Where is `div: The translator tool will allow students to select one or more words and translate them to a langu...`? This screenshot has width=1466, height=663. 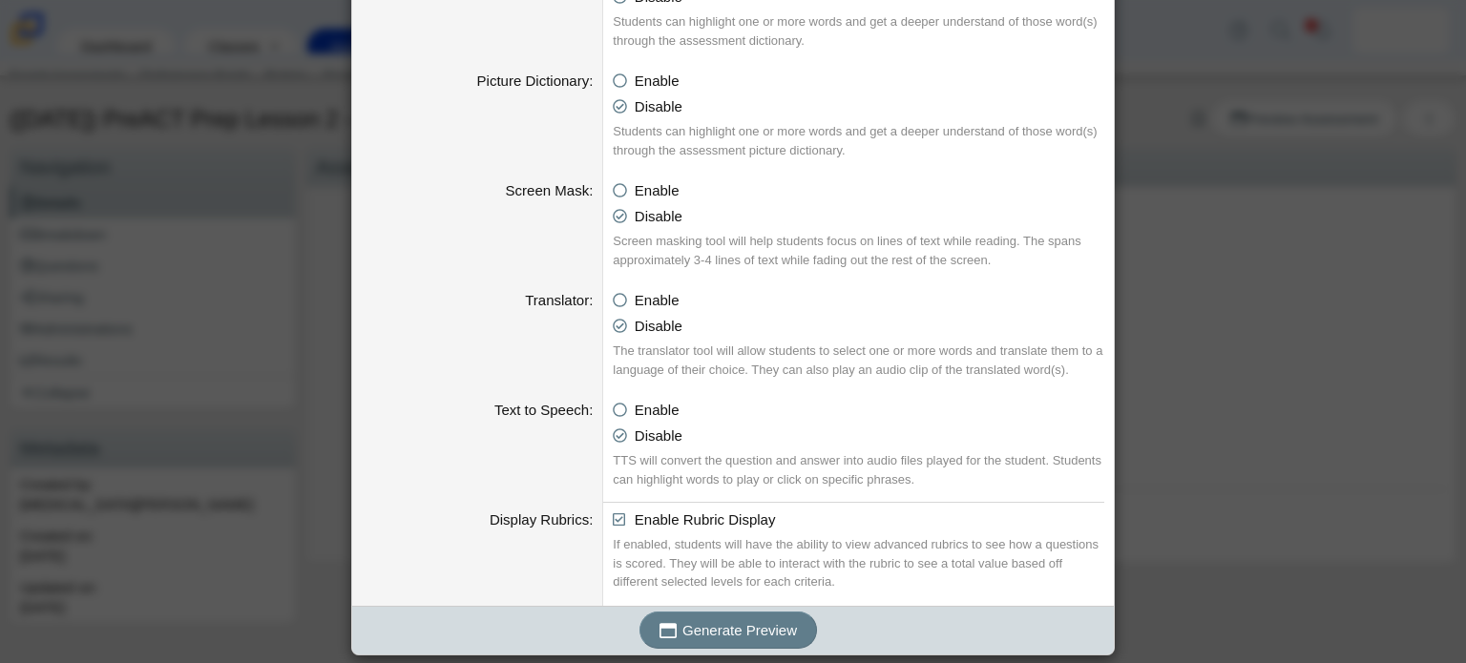
div: The translator tool will allow students to select one or more words and translate them to a langu... is located at coordinates (858, 360).